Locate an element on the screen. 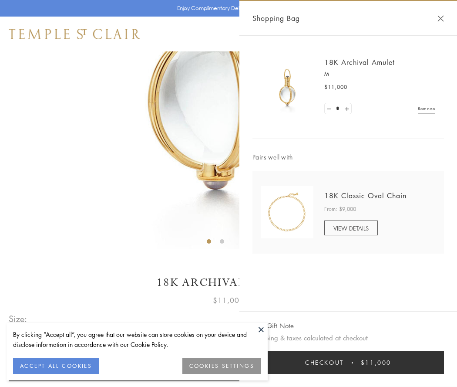 Image resolution: width=457 pixels, height=387 pixels. a: Remove is located at coordinates (427, 108).